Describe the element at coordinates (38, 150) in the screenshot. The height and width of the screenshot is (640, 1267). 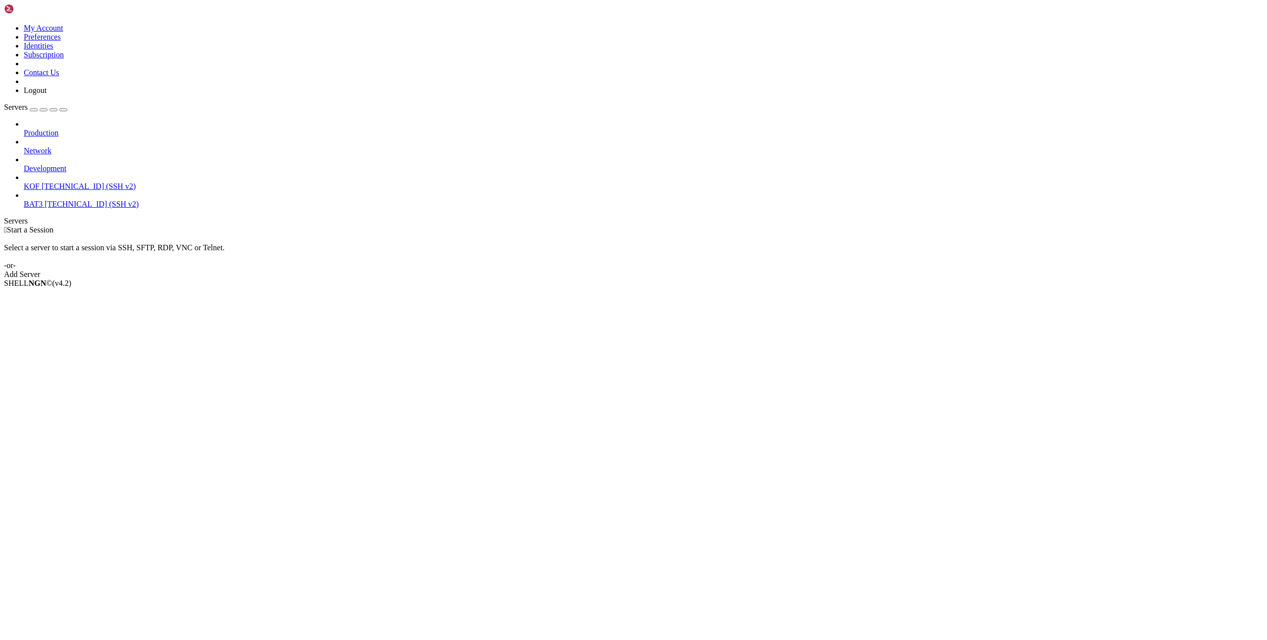
I see `span: Network` at that location.